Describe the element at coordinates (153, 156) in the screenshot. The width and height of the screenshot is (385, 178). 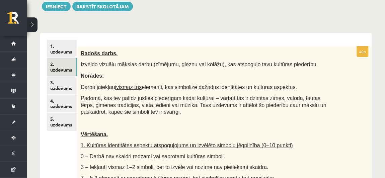
I see `span: 0 – Darbā nav skaidri redzami vai saprotami kultūras simboli.` at that location.